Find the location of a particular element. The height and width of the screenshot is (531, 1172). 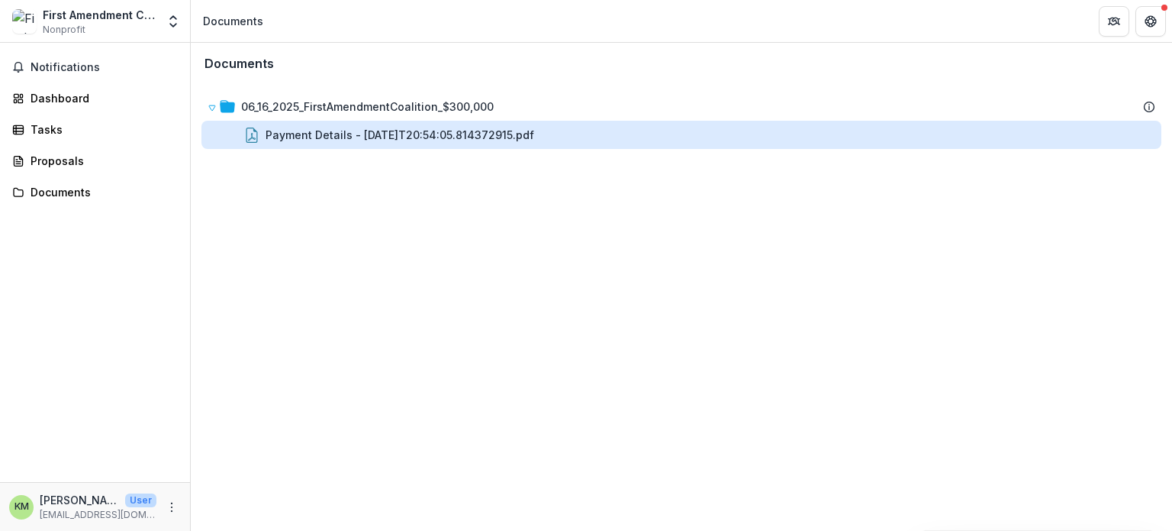

a: Tasks is located at coordinates (95, 129).